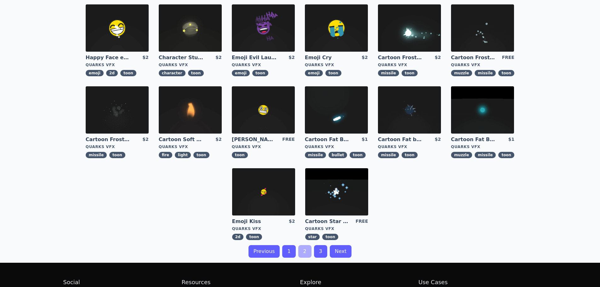 This screenshot has height=287, width=600. What do you see at coordinates (328, 221) in the screenshot?
I see `a: Cartoon Star field` at bounding box center [328, 221].